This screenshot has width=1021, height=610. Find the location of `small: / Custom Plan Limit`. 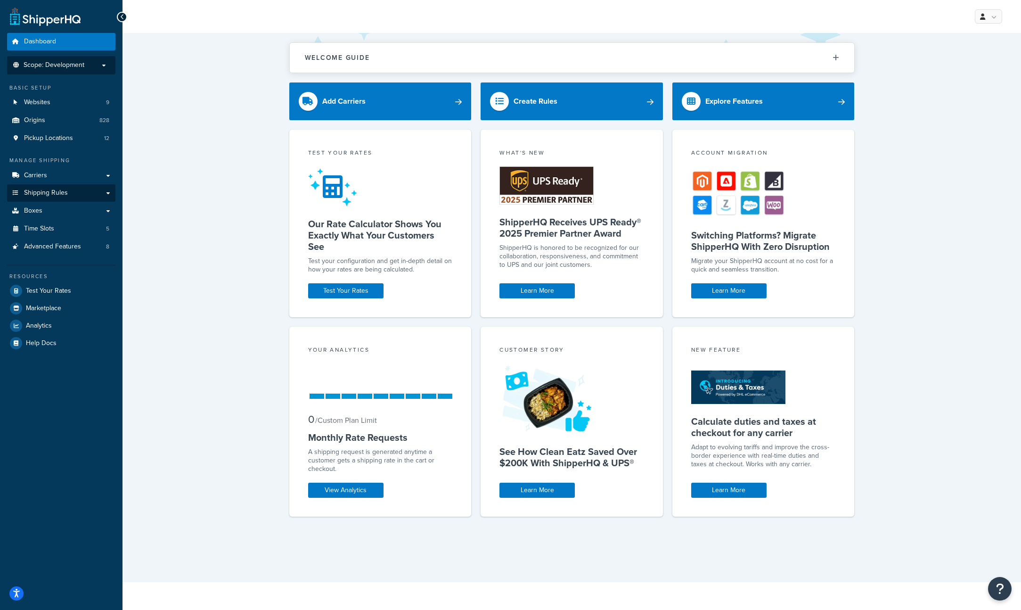

small: / Custom Plan Limit is located at coordinates (346, 420).